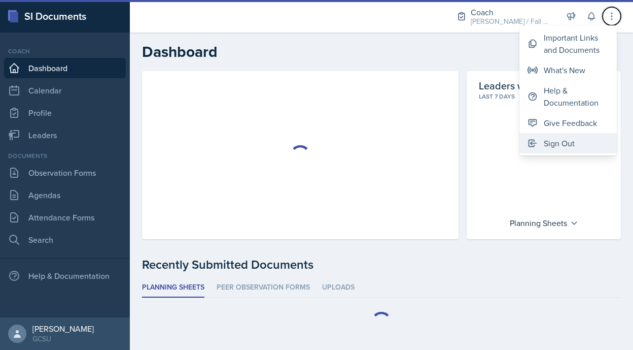  I want to click on div: GCSU, so click(63, 338).